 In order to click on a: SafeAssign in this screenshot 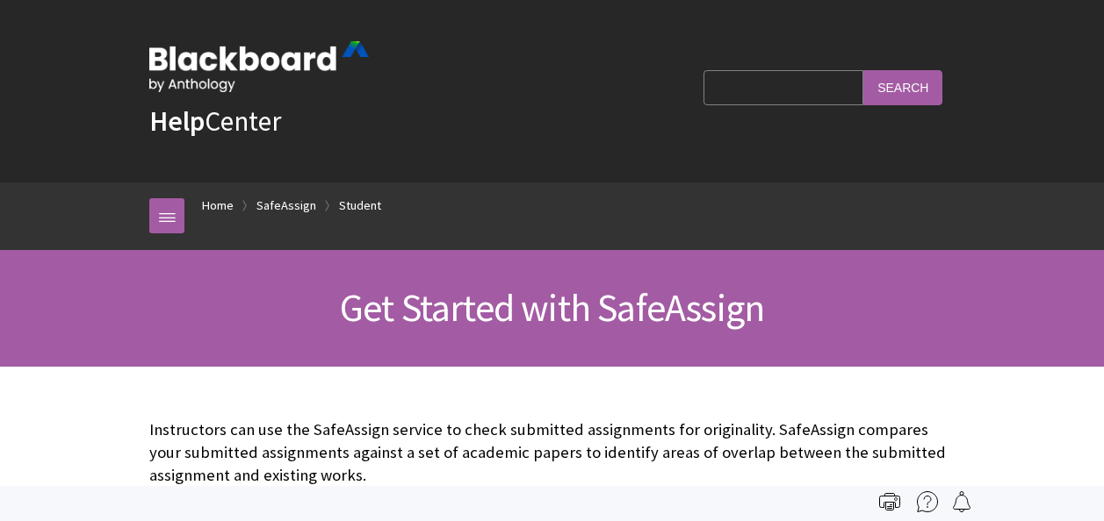, I will do `click(286, 205)`.